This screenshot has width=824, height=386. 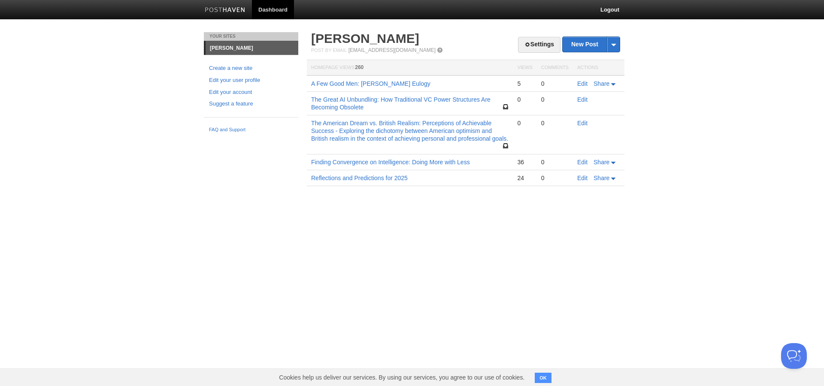 I want to click on th: Comments, so click(x=555, y=68).